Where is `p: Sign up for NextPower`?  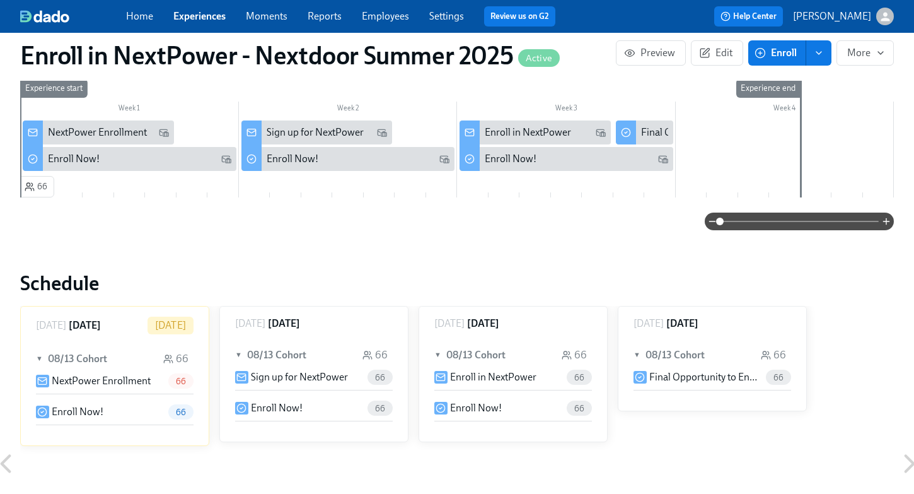
p: Sign up for NextPower is located at coordinates (299, 377).